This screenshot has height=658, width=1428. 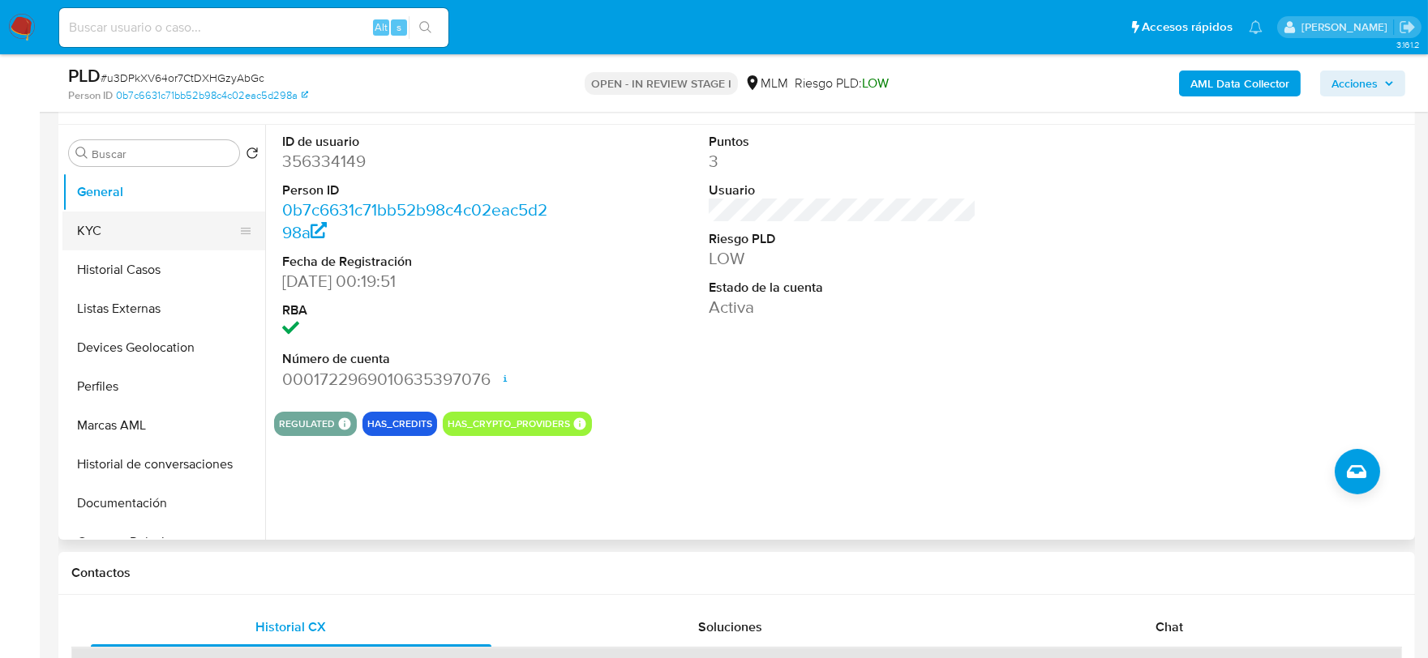 I want to click on button: Historial de conversaciones, so click(x=164, y=465).